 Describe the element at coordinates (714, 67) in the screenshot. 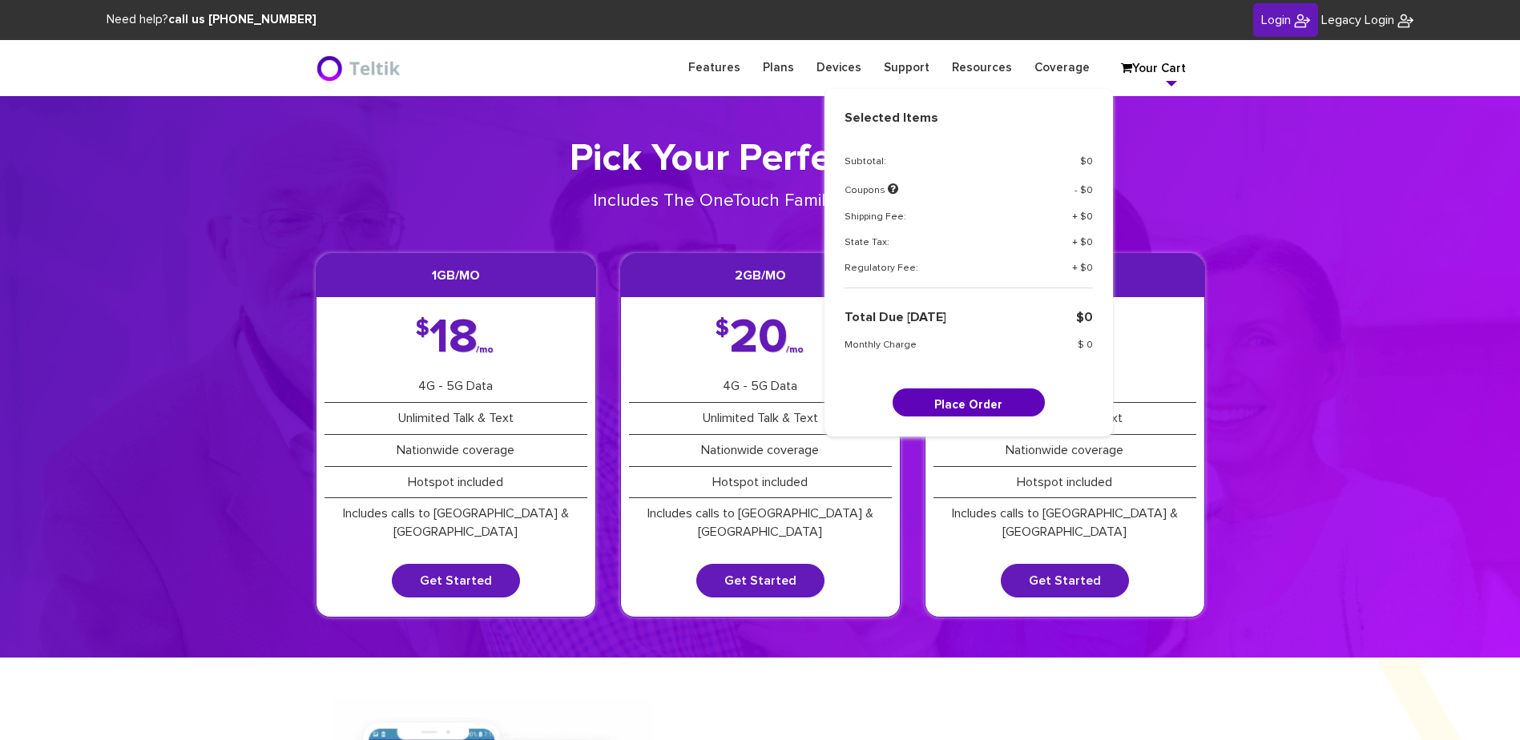

I see `a: Features` at that location.